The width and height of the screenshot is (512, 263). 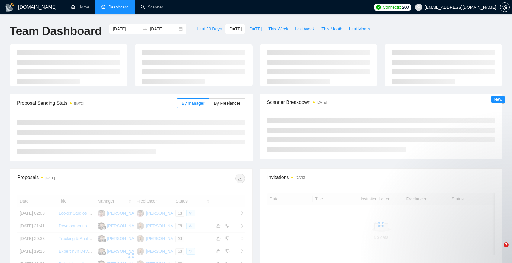 I want to click on a: homeHome, so click(x=80, y=7).